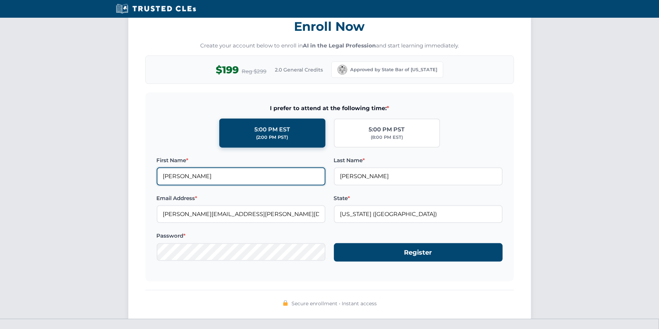  Describe the element at coordinates (241, 198) in the screenshot. I see `label: Email Address` at that location.